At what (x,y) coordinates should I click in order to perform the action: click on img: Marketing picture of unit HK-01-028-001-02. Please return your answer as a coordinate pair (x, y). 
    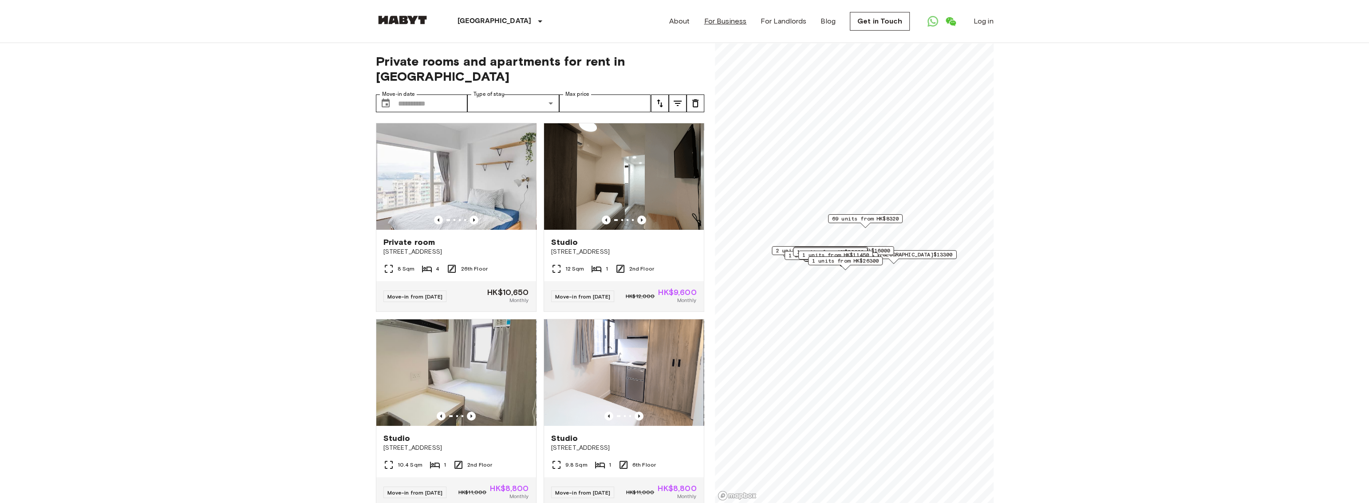
    Looking at the image, I should click on (456, 177).